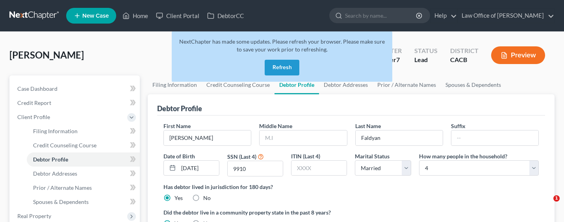 This screenshot has width=564, height=222. I want to click on a: Case Dashboard, so click(75, 89).